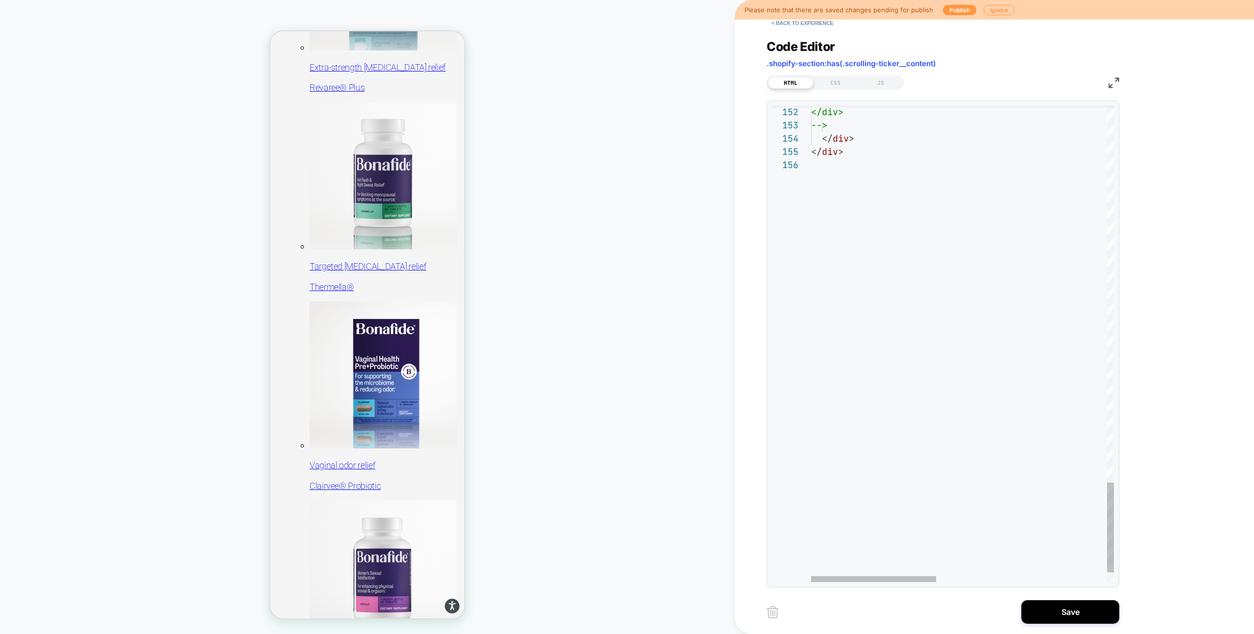  I want to click on div: CSS, so click(835, 83).